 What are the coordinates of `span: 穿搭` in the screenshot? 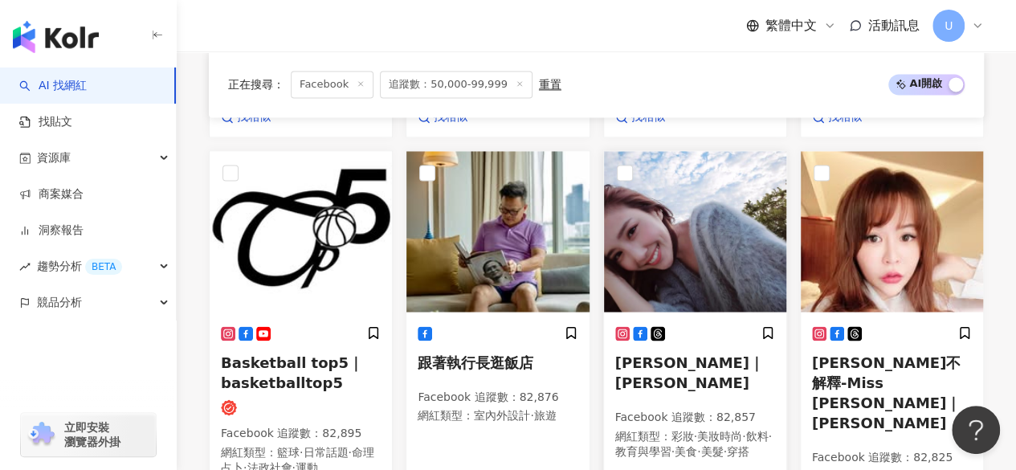 It's located at (738, 451).